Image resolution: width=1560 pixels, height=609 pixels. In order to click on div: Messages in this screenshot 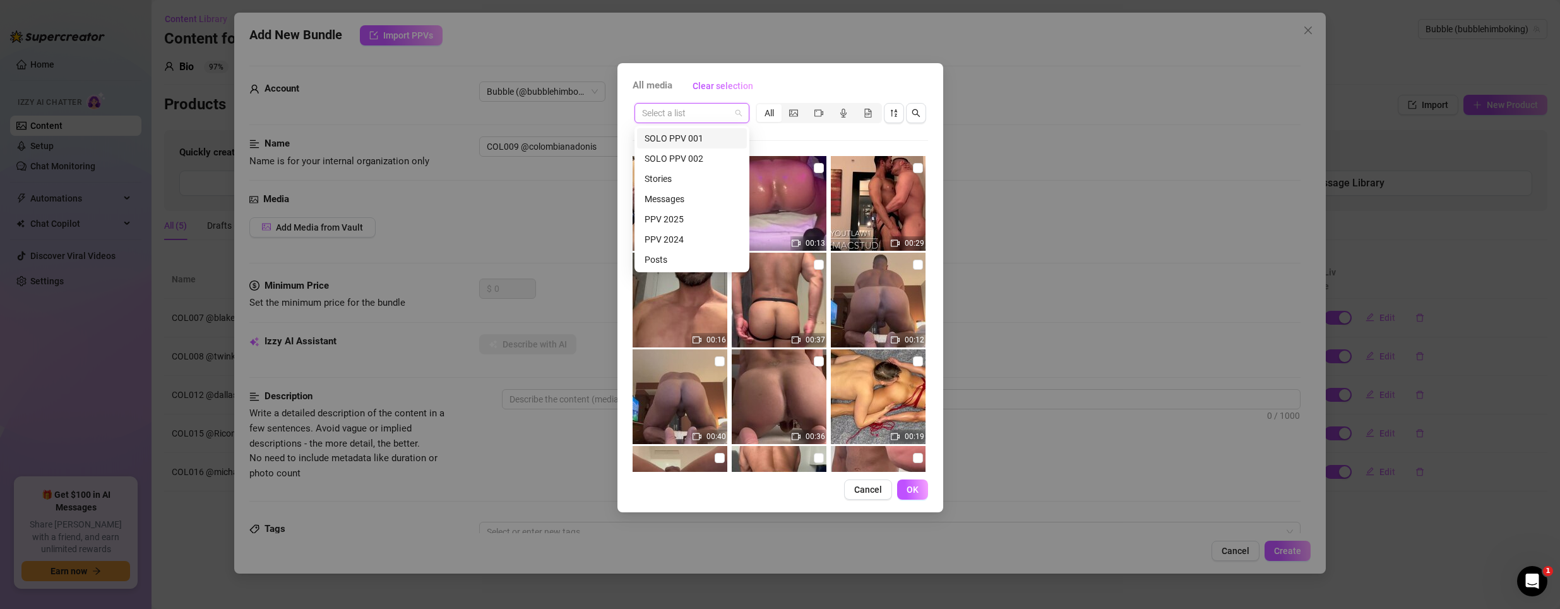, I will do `click(692, 199)`.